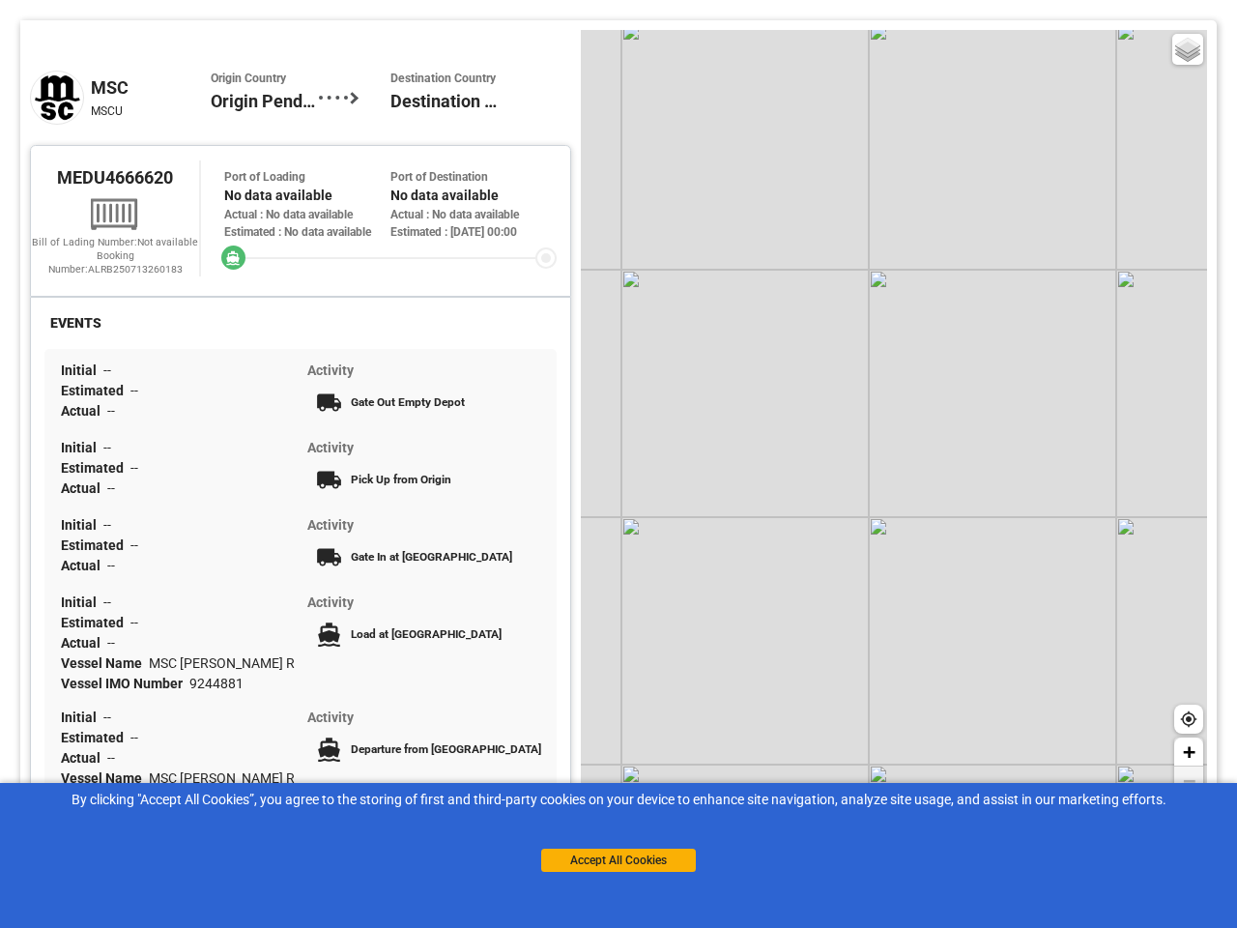  Describe the element at coordinates (307, 177) in the screenshot. I see `div: Port of Loading` at that location.